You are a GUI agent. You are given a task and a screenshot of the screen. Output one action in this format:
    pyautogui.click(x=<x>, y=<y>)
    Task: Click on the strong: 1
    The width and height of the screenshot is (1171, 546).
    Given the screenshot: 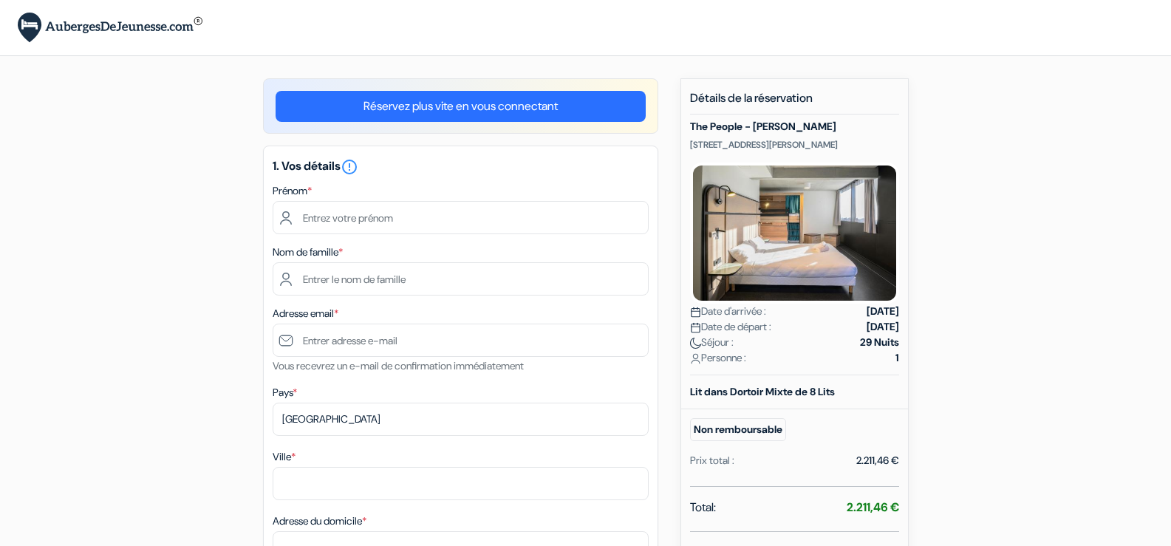 What is the action you would take?
    pyautogui.click(x=897, y=358)
    